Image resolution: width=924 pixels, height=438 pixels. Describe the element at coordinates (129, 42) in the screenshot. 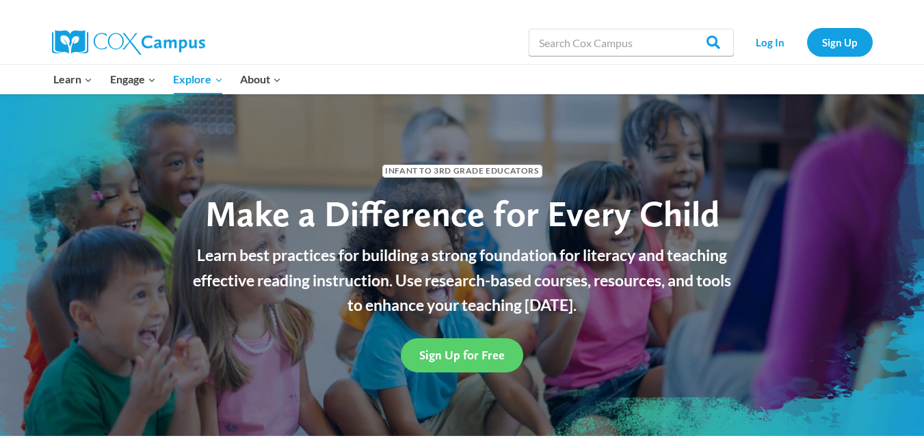

I see `img: Cox Campus` at that location.